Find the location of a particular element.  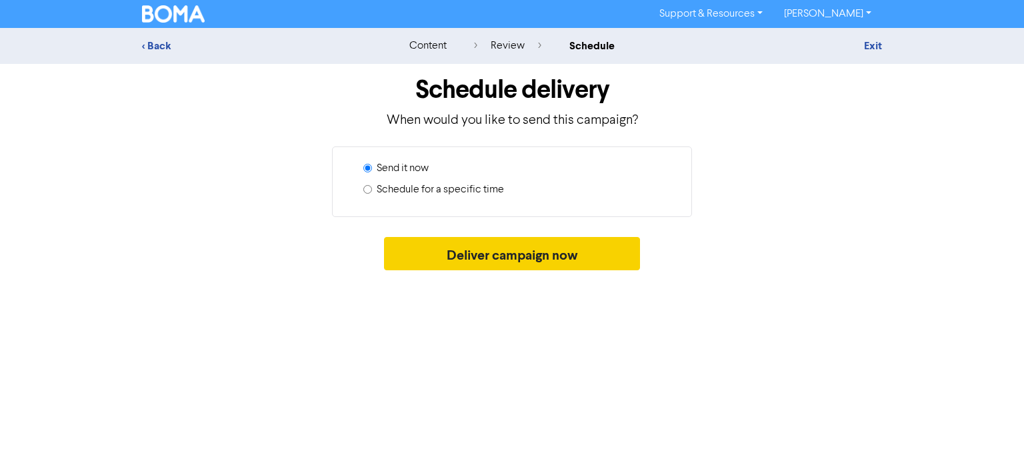

div: review is located at coordinates (507, 46).